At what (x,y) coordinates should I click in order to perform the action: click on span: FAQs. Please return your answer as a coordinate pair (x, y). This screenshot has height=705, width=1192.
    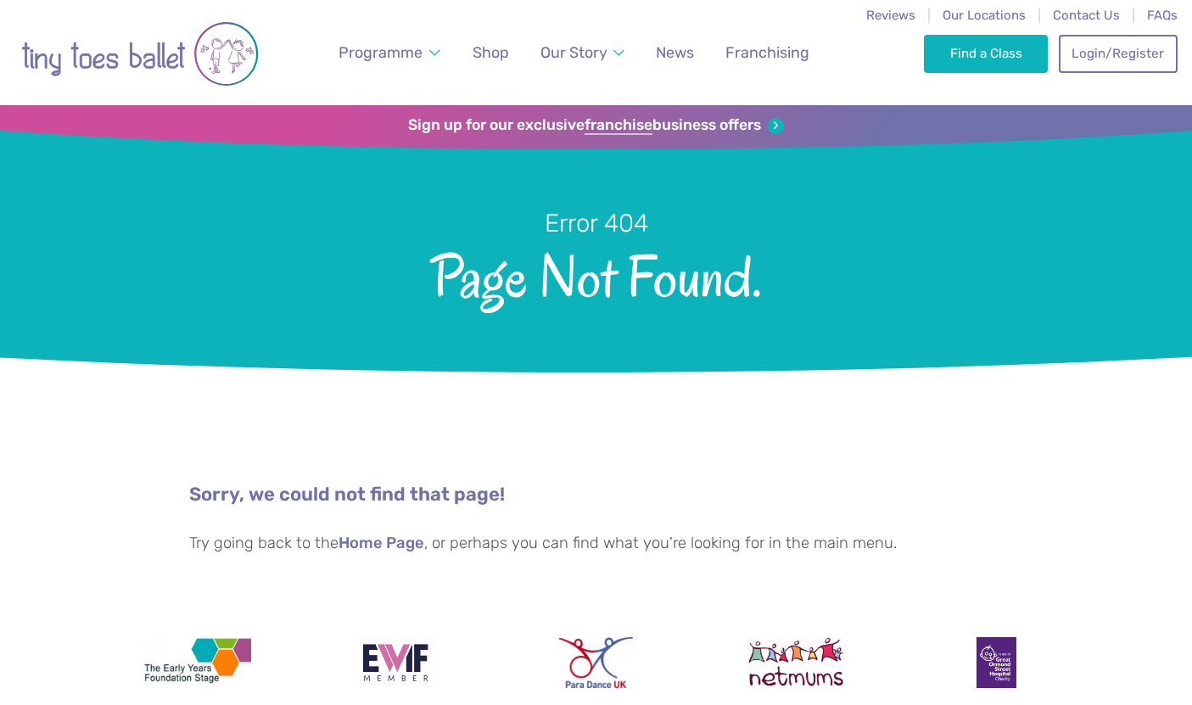
    Looking at the image, I should click on (1162, 15).